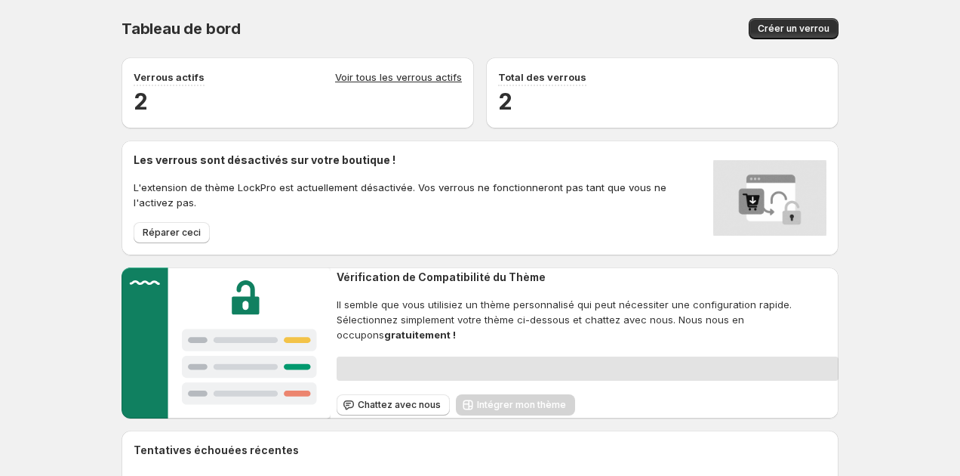  Describe the element at coordinates (226, 343) in the screenshot. I see `img: Customer support` at that location.